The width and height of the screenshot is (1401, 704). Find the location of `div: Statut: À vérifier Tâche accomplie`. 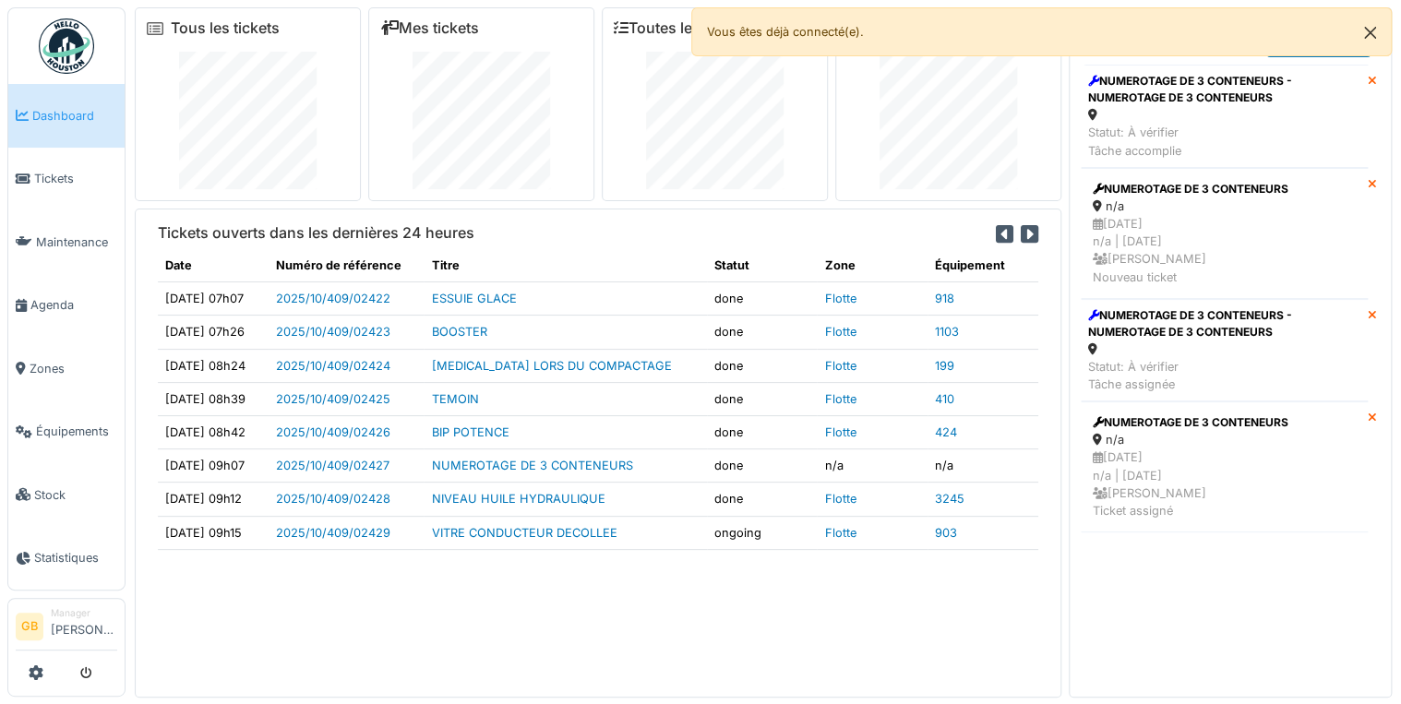

div: Statut: À vérifier Tâche accomplie is located at coordinates (1224, 141).